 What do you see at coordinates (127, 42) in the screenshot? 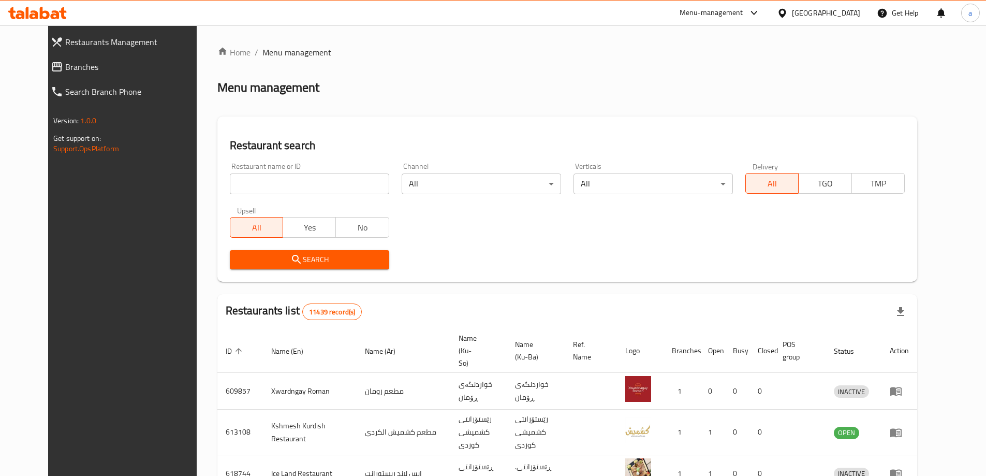
I see `a: Restaurants Management` at bounding box center [127, 42].